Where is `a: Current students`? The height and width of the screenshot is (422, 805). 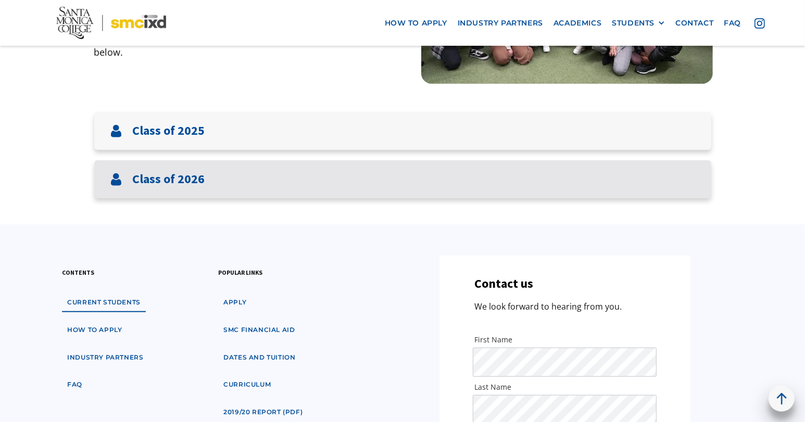
a: Current students is located at coordinates (104, 302).